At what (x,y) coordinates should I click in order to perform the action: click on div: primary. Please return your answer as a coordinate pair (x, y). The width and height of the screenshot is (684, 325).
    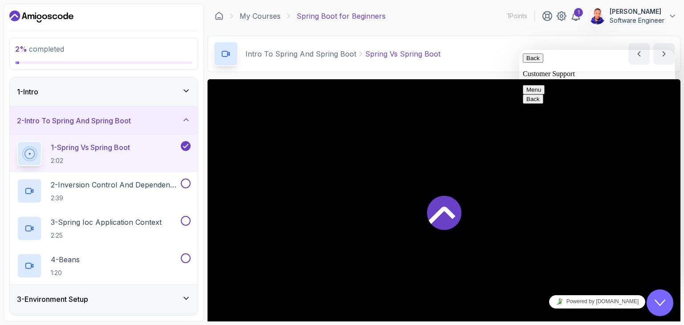
    Looking at the image, I should click on (78, 16).